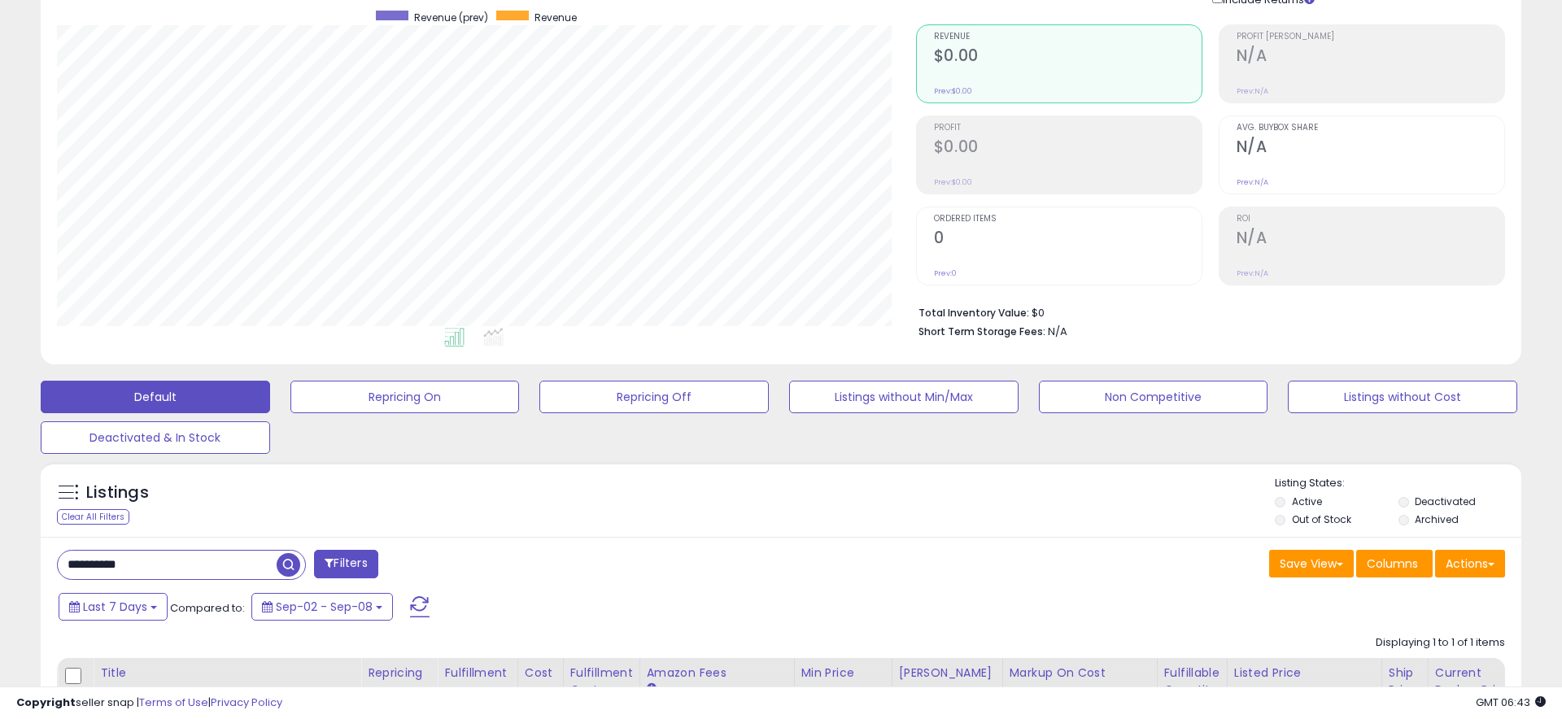 The image size is (1562, 719). Describe the element at coordinates (1392, 564) in the screenshot. I see `span: Columns` at that location.